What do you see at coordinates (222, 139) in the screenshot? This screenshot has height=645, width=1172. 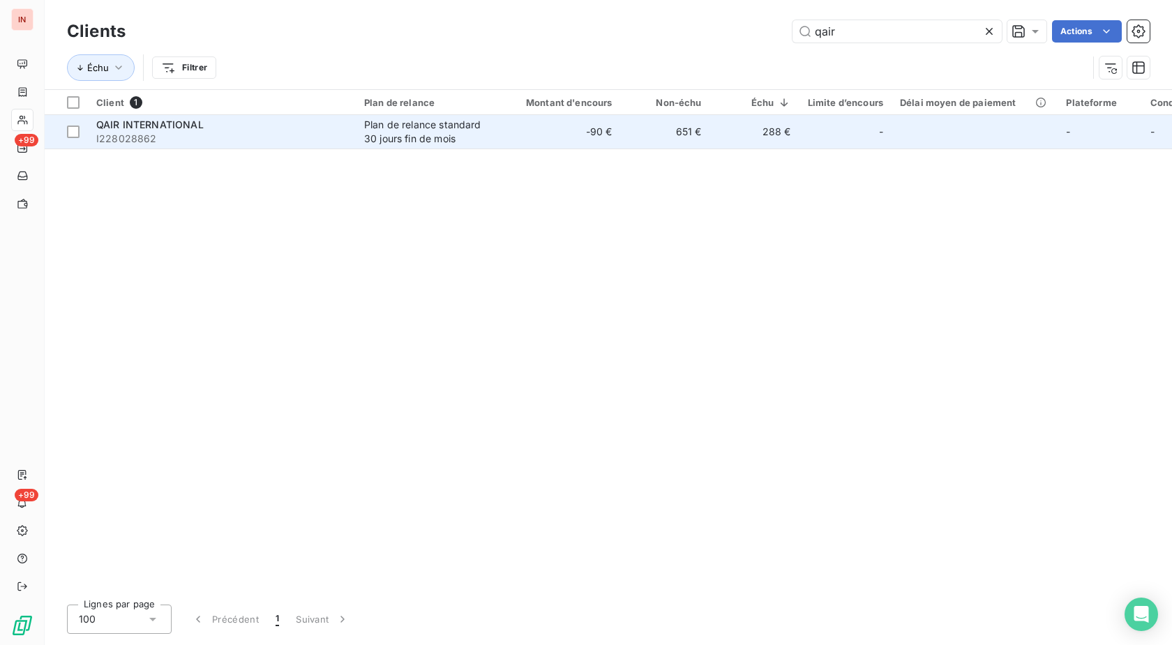 I see `span: I228028862` at bounding box center [222, 139].